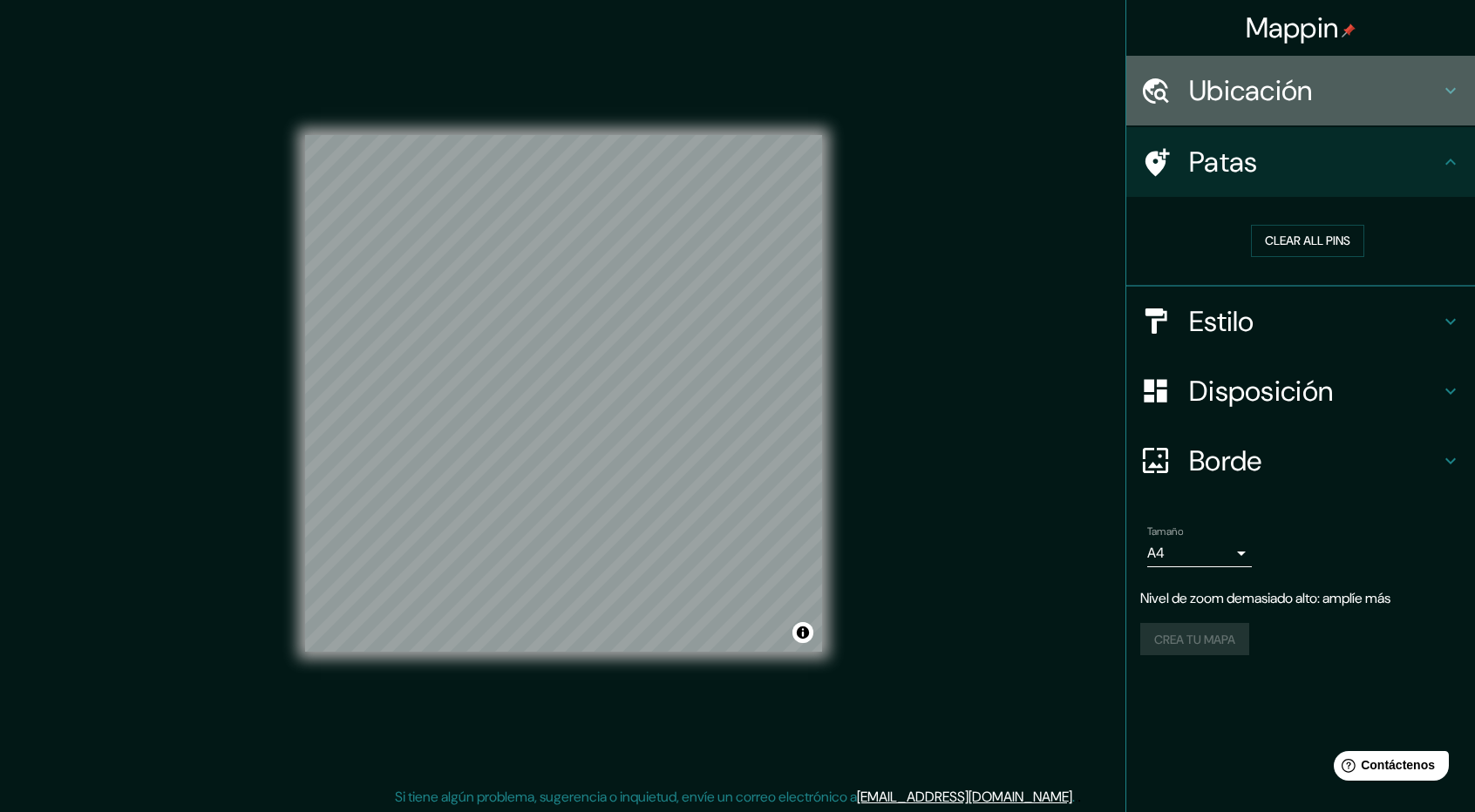 Image resolution: width=1475 pixels, height=812 pixels. I want to click on div: Ubicación, so click(1300, 90).